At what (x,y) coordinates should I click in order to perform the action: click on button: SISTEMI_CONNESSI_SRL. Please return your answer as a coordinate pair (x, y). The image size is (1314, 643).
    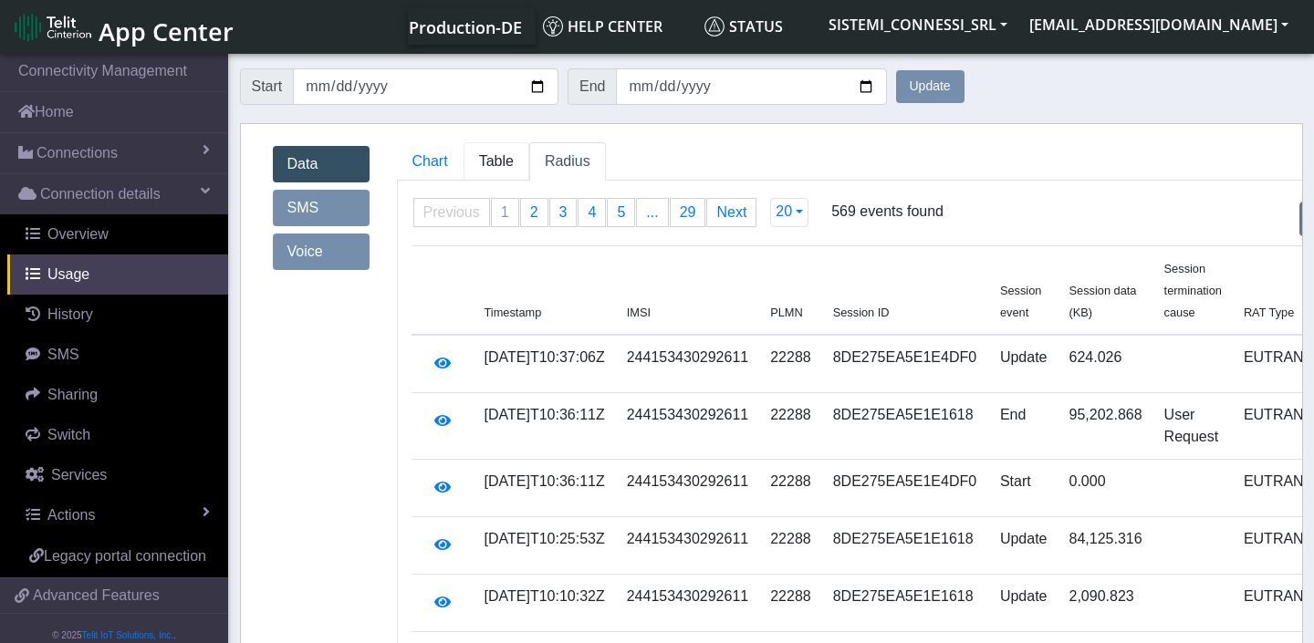
    Looking at the image, I should click on (918, 25).